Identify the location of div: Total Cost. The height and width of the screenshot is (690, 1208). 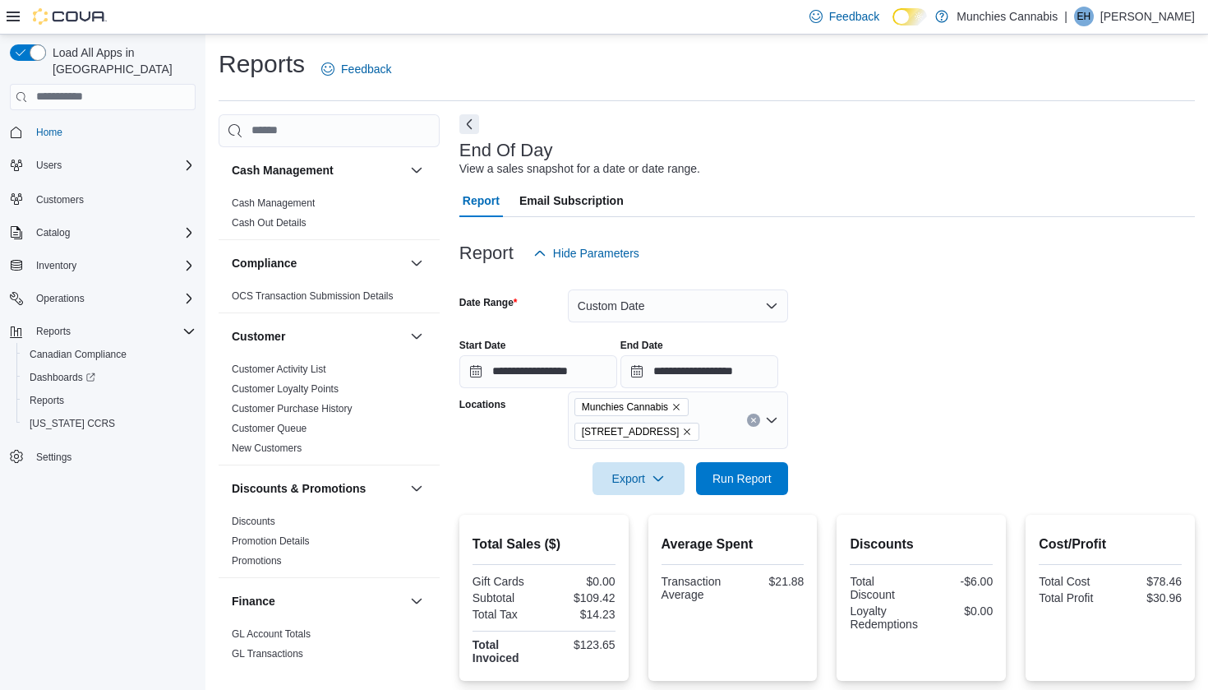
(1073, 581).